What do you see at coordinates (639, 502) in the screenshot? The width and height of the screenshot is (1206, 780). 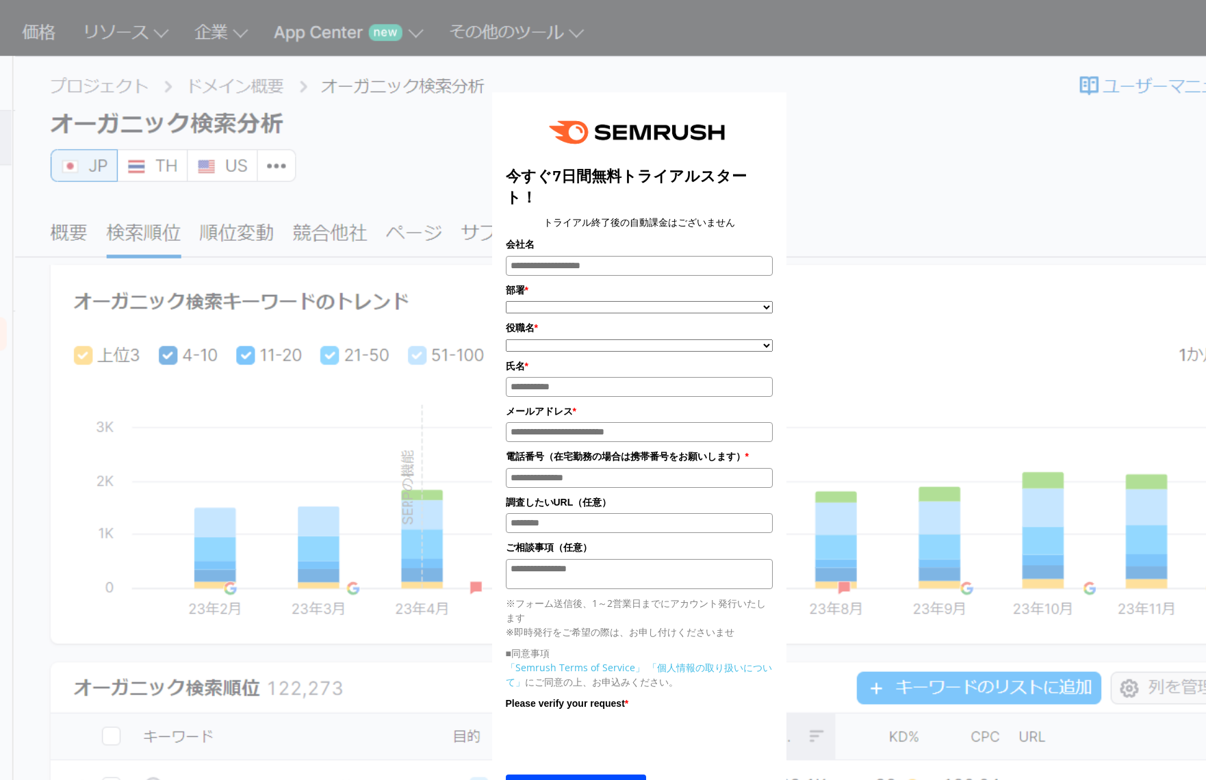 I see `label: 調査したいURL（任意）` at bounding box center [639, 502].